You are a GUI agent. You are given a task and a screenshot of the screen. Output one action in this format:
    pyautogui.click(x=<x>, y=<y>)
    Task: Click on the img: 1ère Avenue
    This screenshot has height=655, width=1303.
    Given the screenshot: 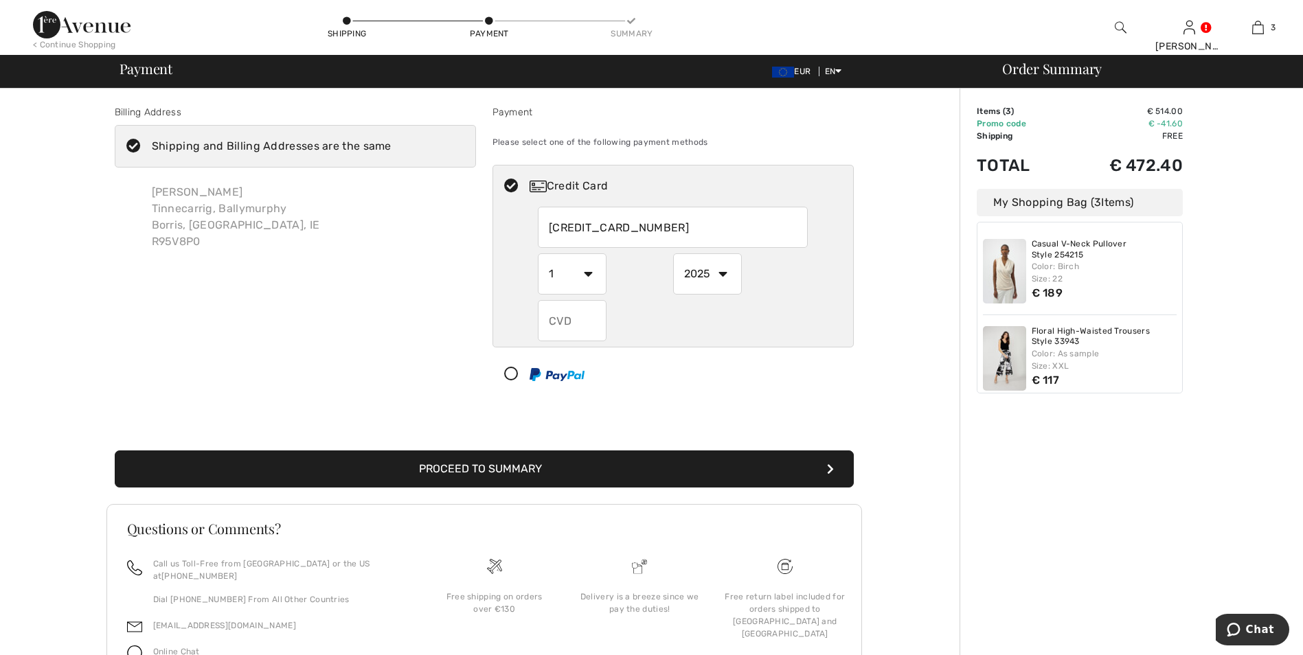 What is the action you would take?
    pyautogui.click(x=82, y=25)
    